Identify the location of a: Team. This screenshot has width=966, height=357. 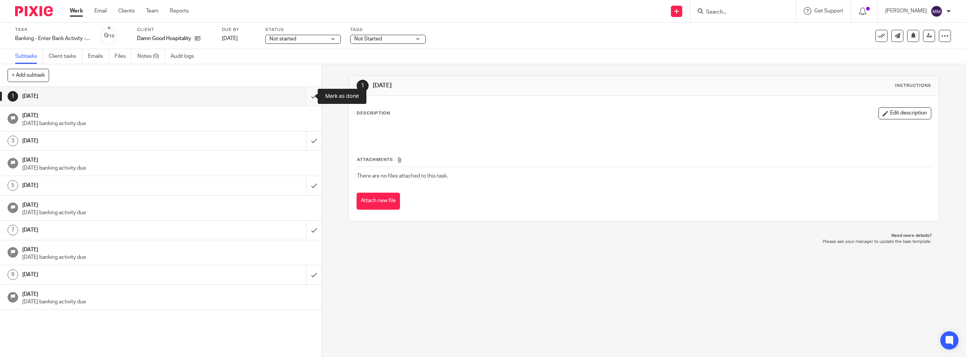
(152, 11).